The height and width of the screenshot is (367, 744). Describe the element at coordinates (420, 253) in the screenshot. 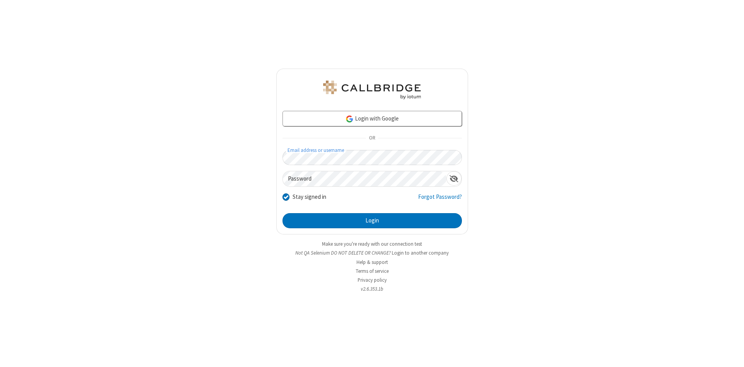

I see `button: Login to another company` at that location.